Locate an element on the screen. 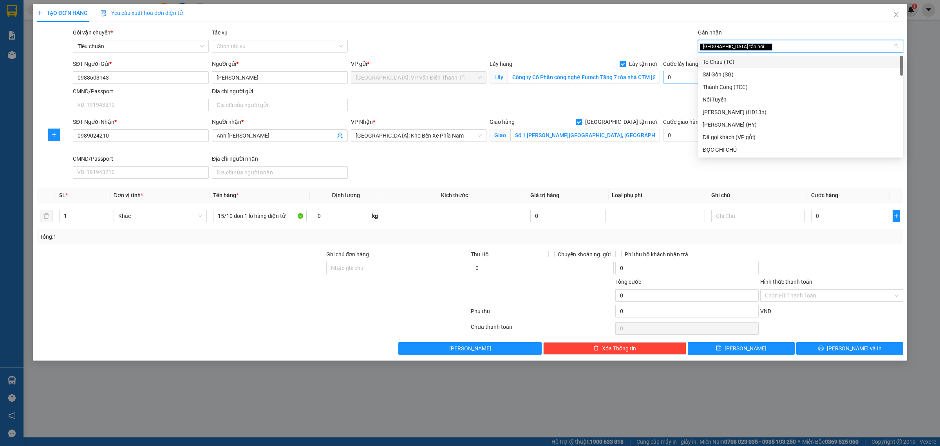  div: SĐT Người Nhận is located at coordinates (141, 122).